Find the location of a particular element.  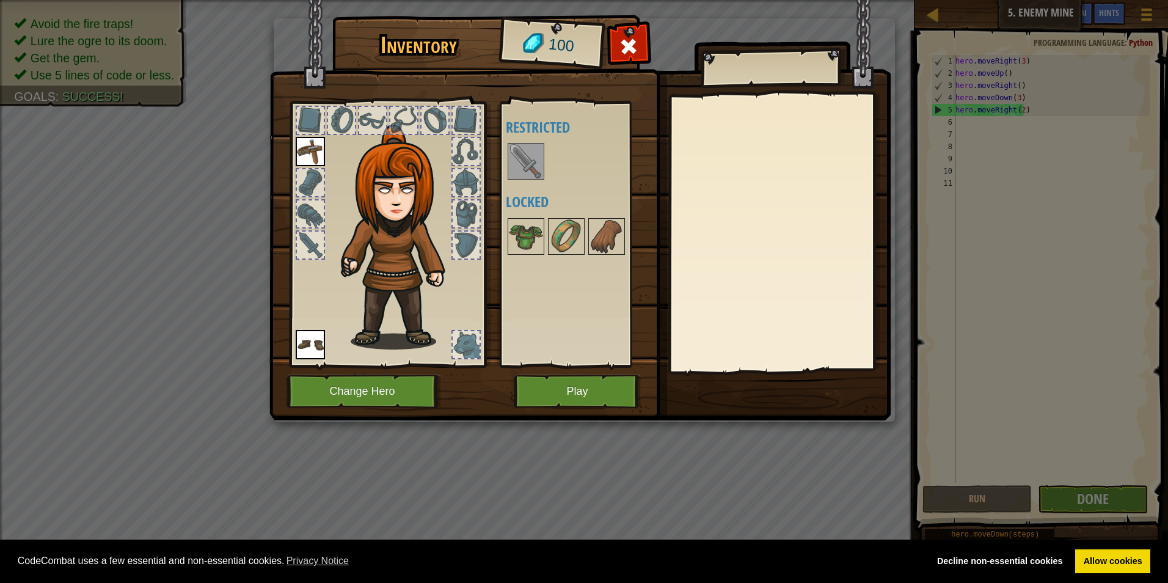

span: CodeCombat uses a few essential and non-essential cookies. is located at coordinates (469, 561).